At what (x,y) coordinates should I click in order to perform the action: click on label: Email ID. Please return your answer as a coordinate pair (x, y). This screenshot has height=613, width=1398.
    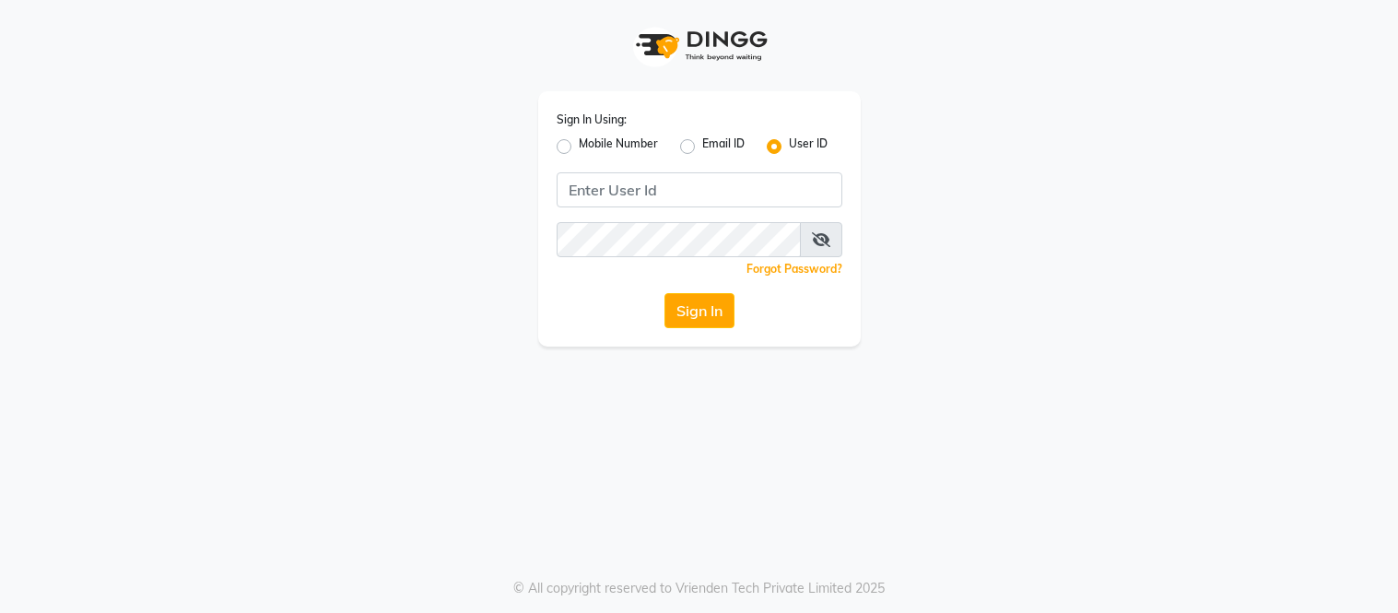
    Looking at the image, I should click on (723, 147).